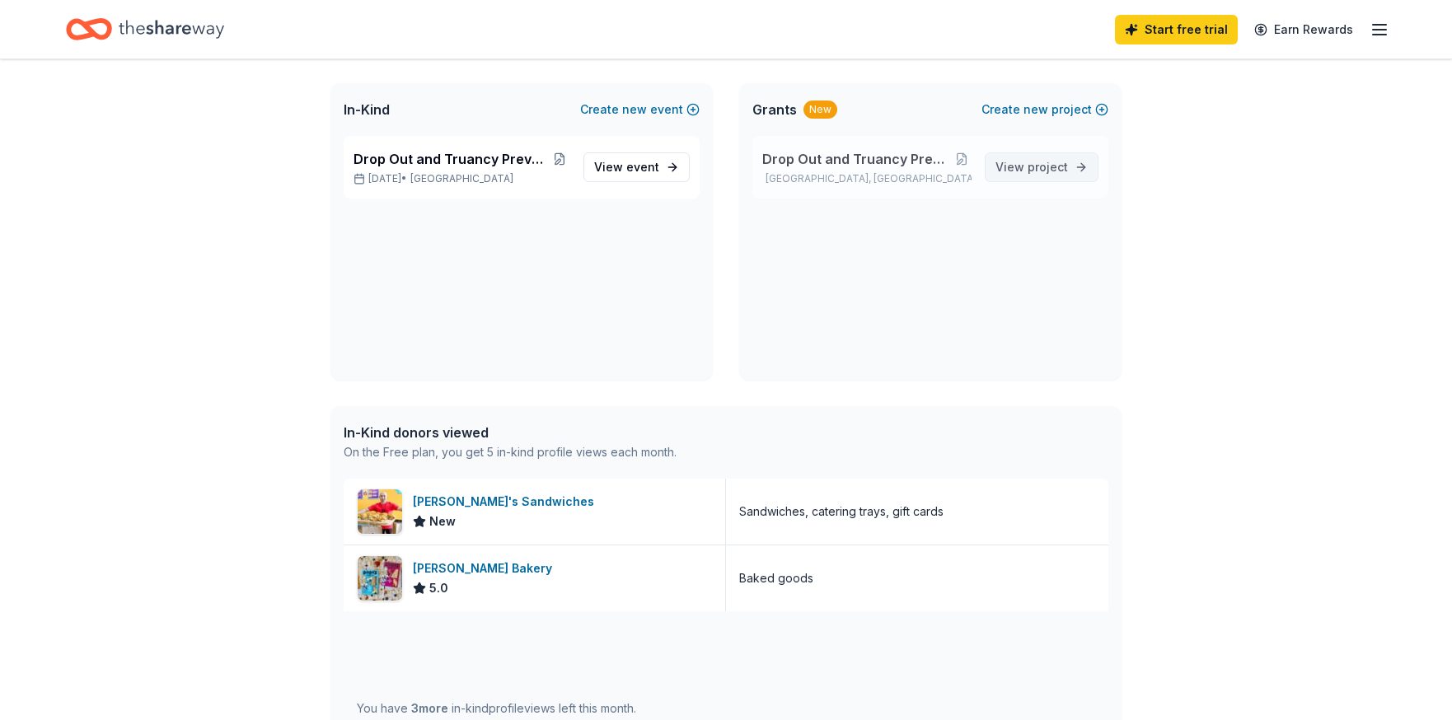 The width and height of the screenshot is (1452, 720). Describe the element at coordinates (496, 709) in the screenshot. I see `div: You have in-kind profile views left this month.` at that location.